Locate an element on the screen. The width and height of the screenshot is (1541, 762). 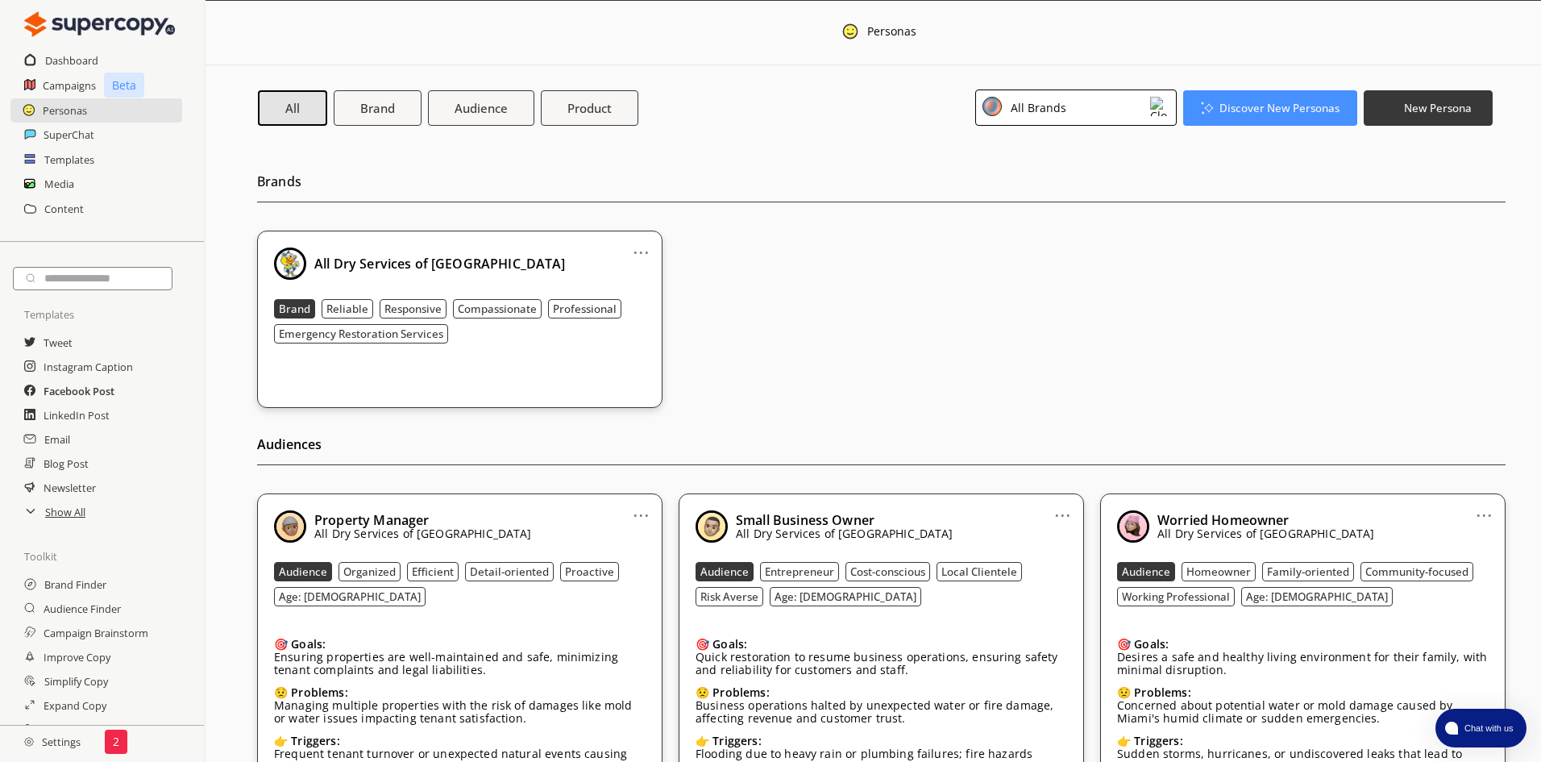
b: Working Professional is located at coordinates (1176, 596).